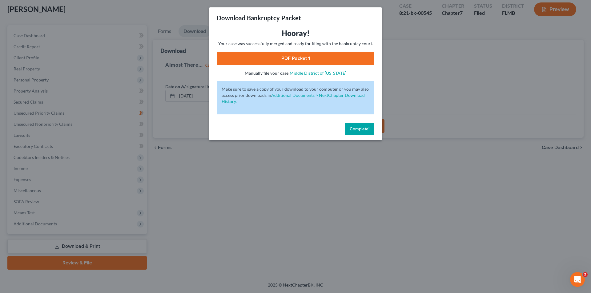 This screenshot has height=293, width=591. What do you see at coordinates (295, 33) in the screenshot?
I see `h3: Hooray!` at bounding box center [295, 33].